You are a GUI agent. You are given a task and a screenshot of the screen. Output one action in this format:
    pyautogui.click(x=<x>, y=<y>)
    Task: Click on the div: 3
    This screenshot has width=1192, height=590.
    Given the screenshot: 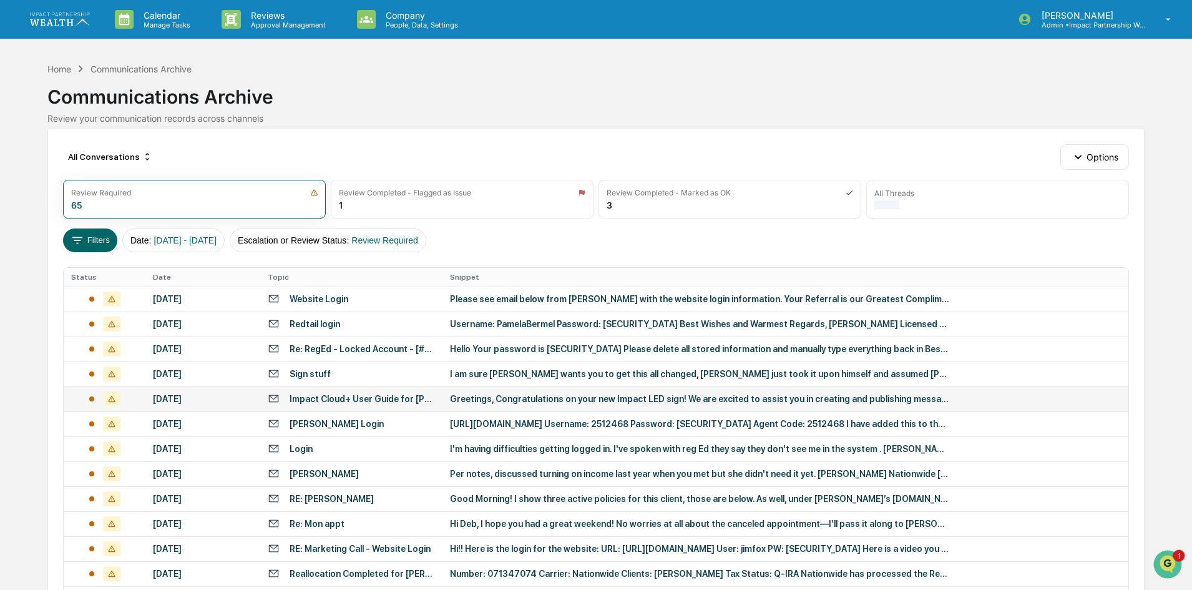 What is the action you would take?
    pyautogui.click(x=609, y=205)
    